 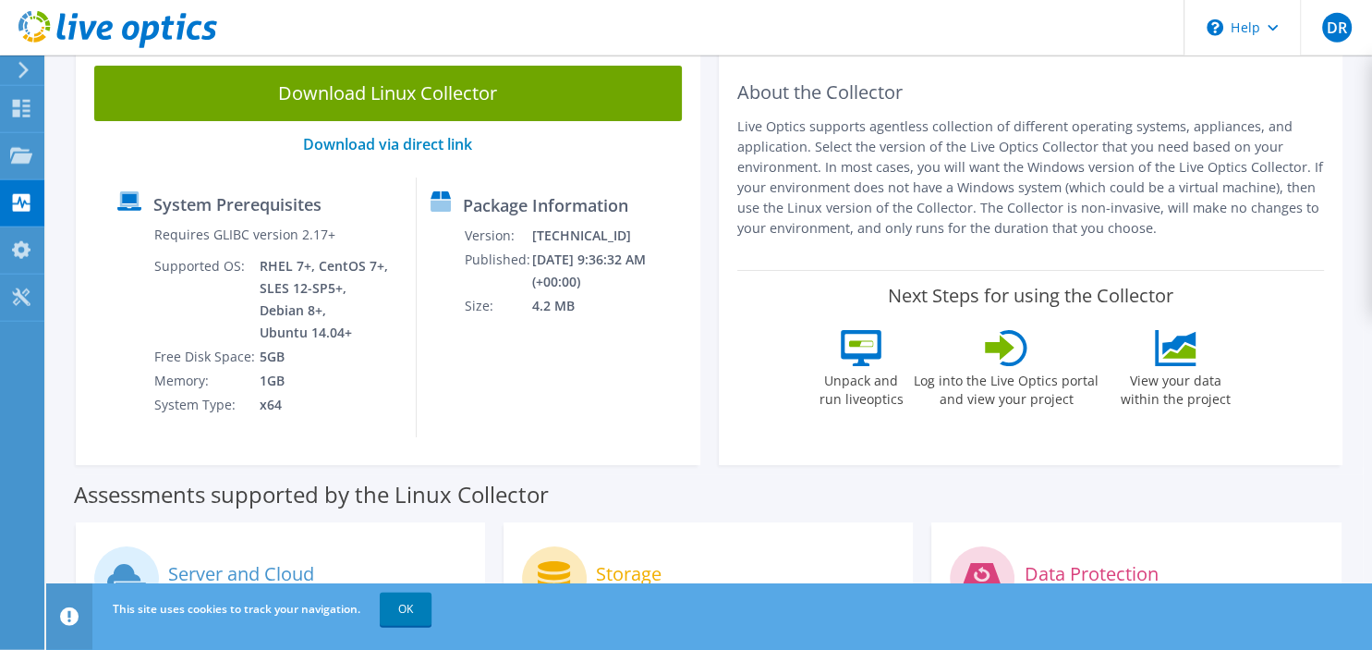 What do you see at coordinates (1215, 28) in the screenshot?
I see `svg: \n` at bounding box center [1215, 28].